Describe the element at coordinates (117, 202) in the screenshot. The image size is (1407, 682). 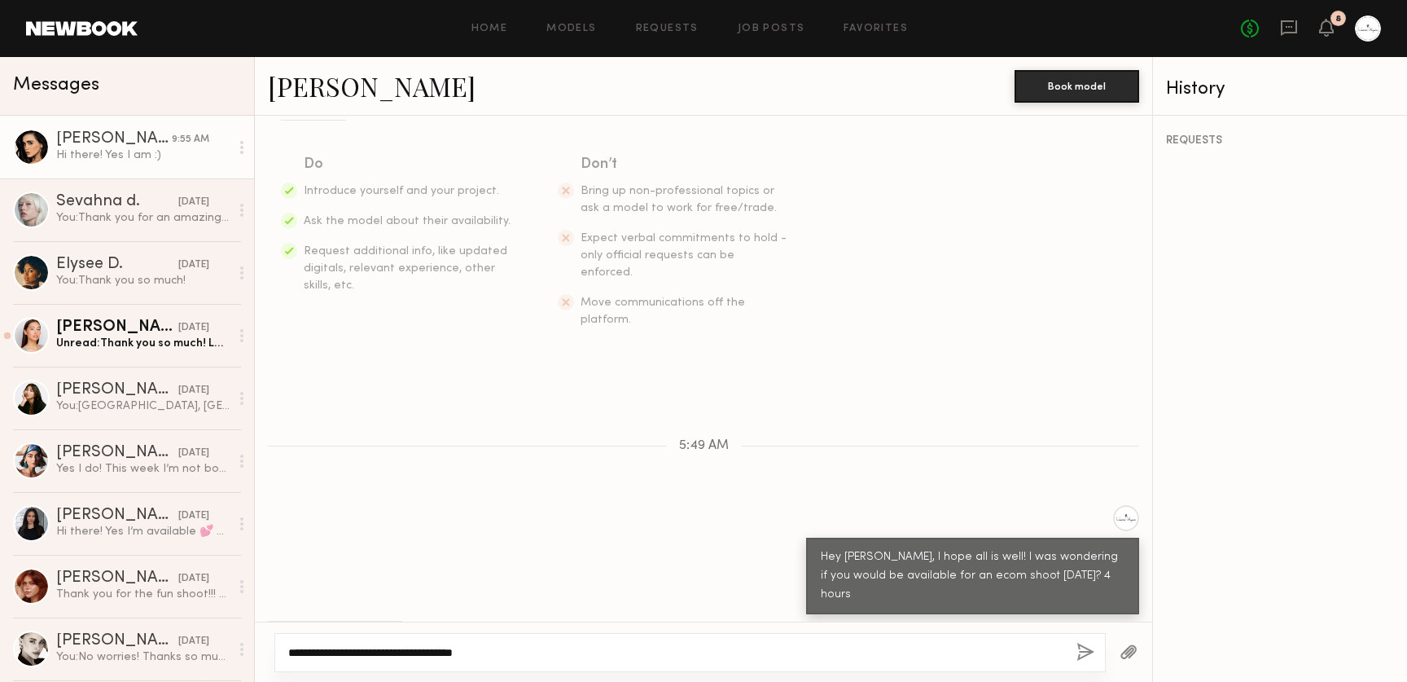
I see `div: Sevahna d.` at that location.